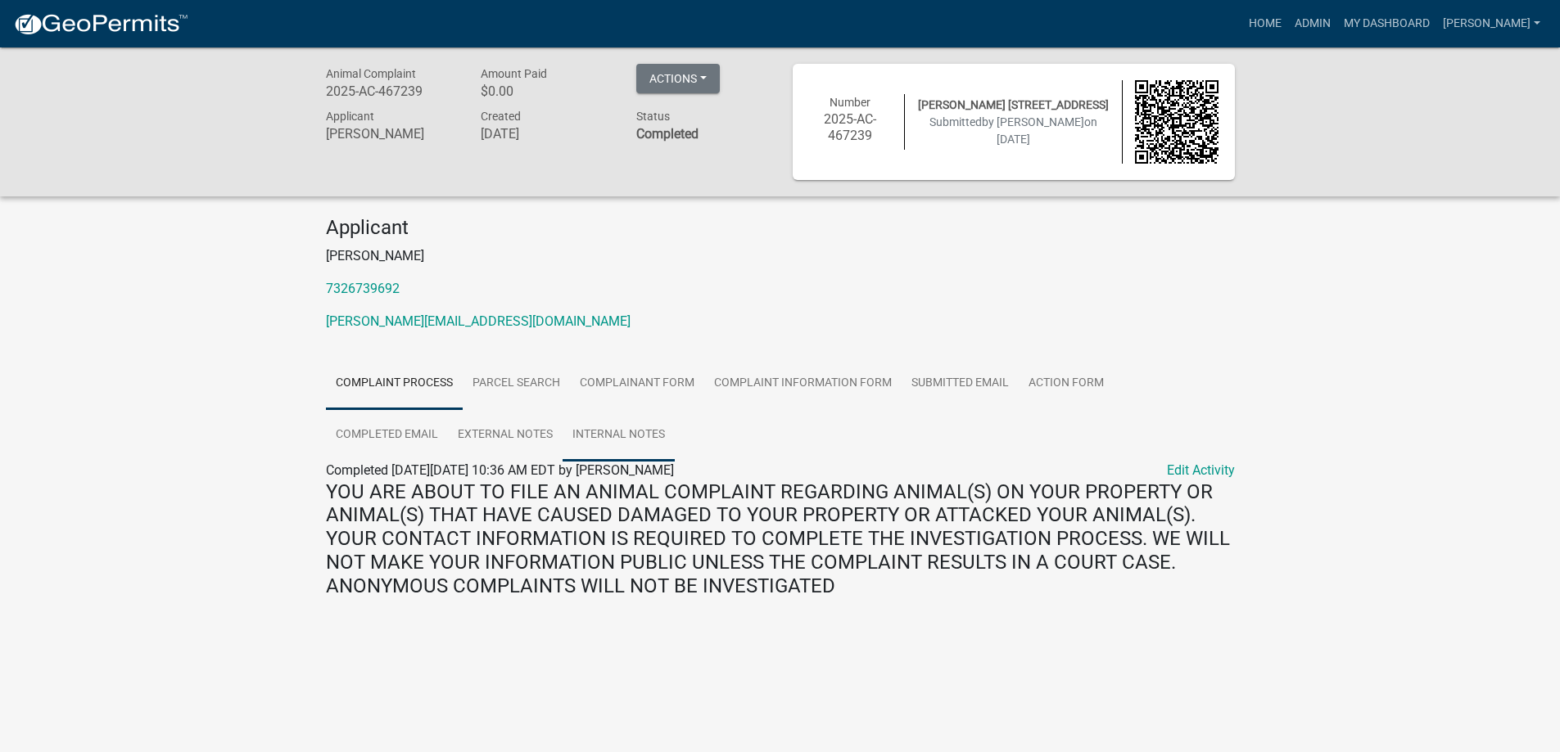 The width and height of the screenshot is (1560, 752). What do you see at coordinates (350, 116) in the screenshot?
I see `span: Applicant` at bounding box center [350, 116].